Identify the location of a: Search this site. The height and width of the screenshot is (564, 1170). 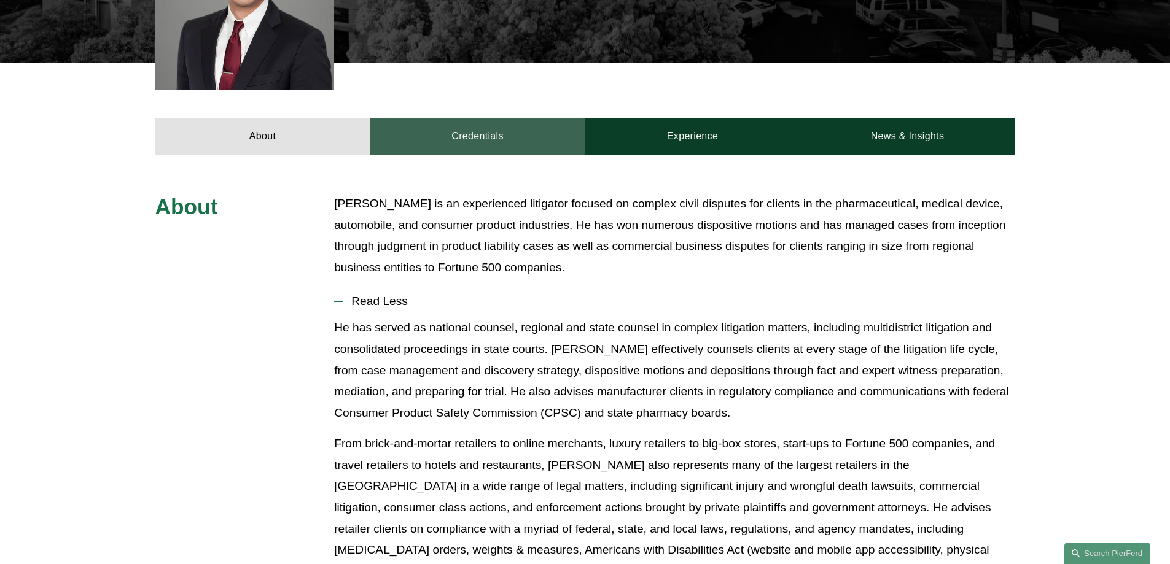
(1107, 553).